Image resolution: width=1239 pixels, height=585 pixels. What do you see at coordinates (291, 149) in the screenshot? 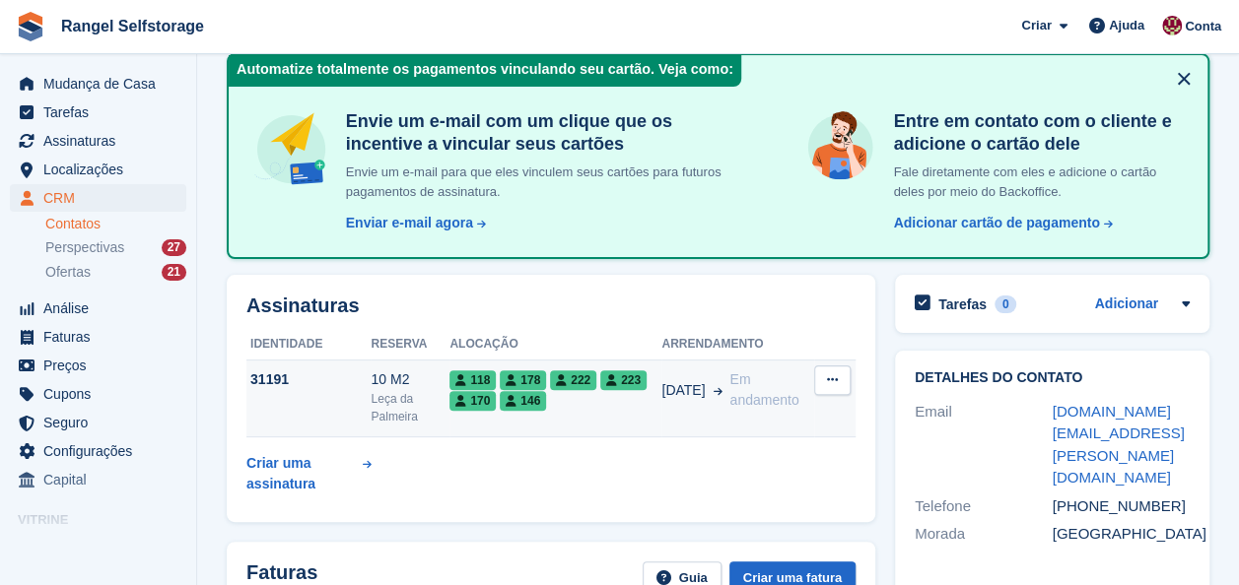
I see `img: send-email-b5881ef4c8f827a638e46e229e590028c7e36e3a6c99d2365469aff88783de13.svg` at bounding box center [291, 149].